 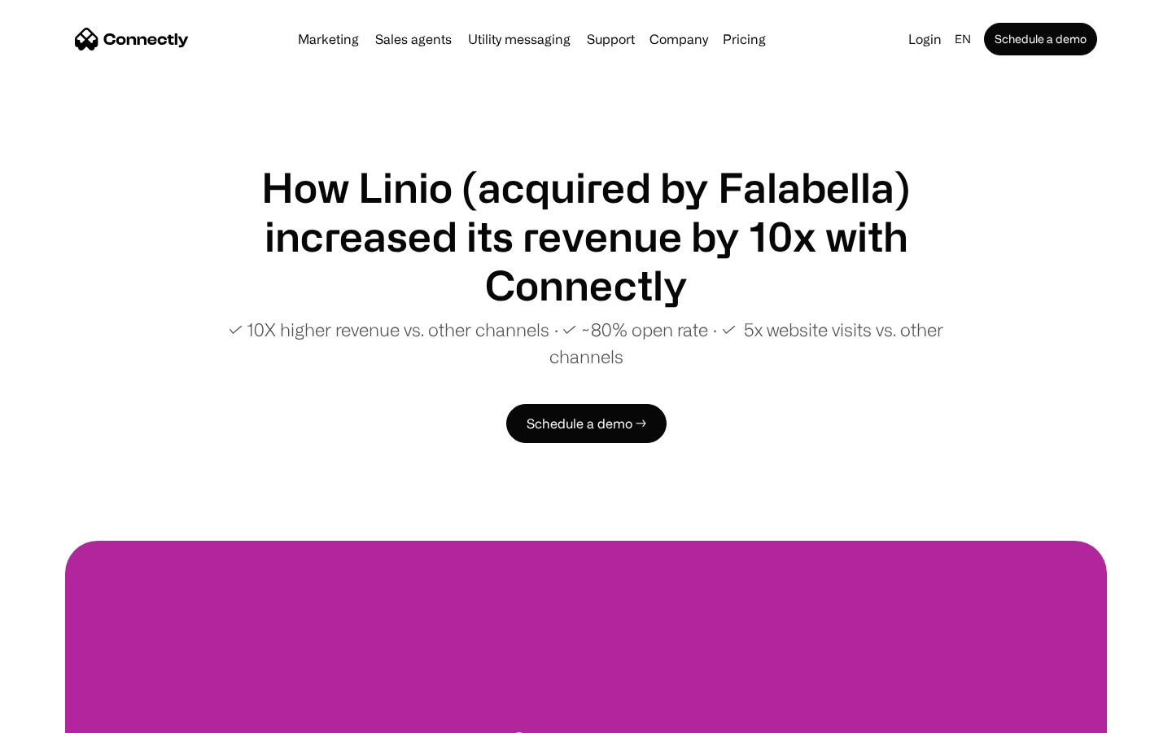 What do you see at coordinates (1040, 39) in the screenshot?
I see `a: Schedule a demo` at bounding box center [1040, 39].